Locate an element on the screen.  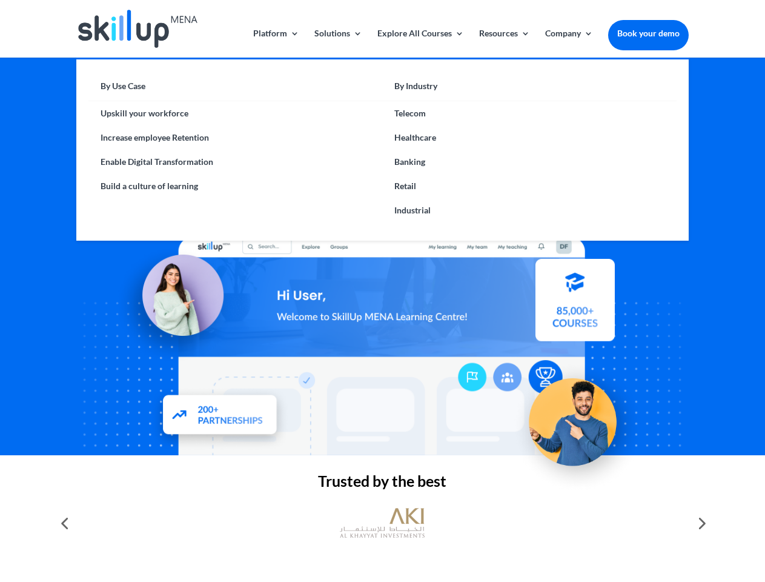
a: Explore All Courses is located at coordinates (421, 43).